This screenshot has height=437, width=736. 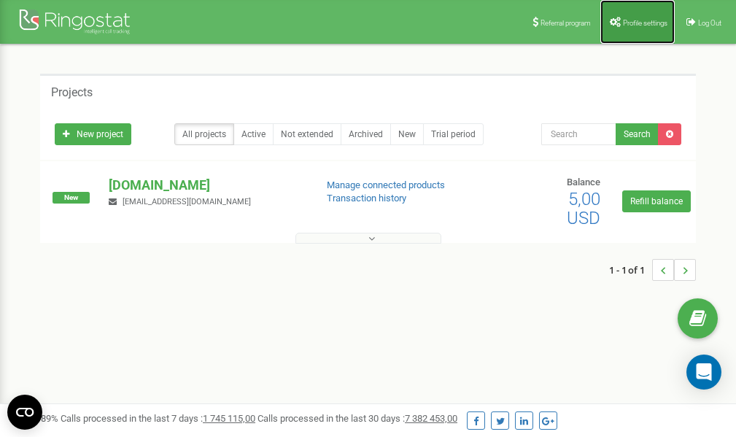 What do you see at coordinates (366, 134) in the screenshot?
I see `a: Archived` at bounding box center [366, 134].